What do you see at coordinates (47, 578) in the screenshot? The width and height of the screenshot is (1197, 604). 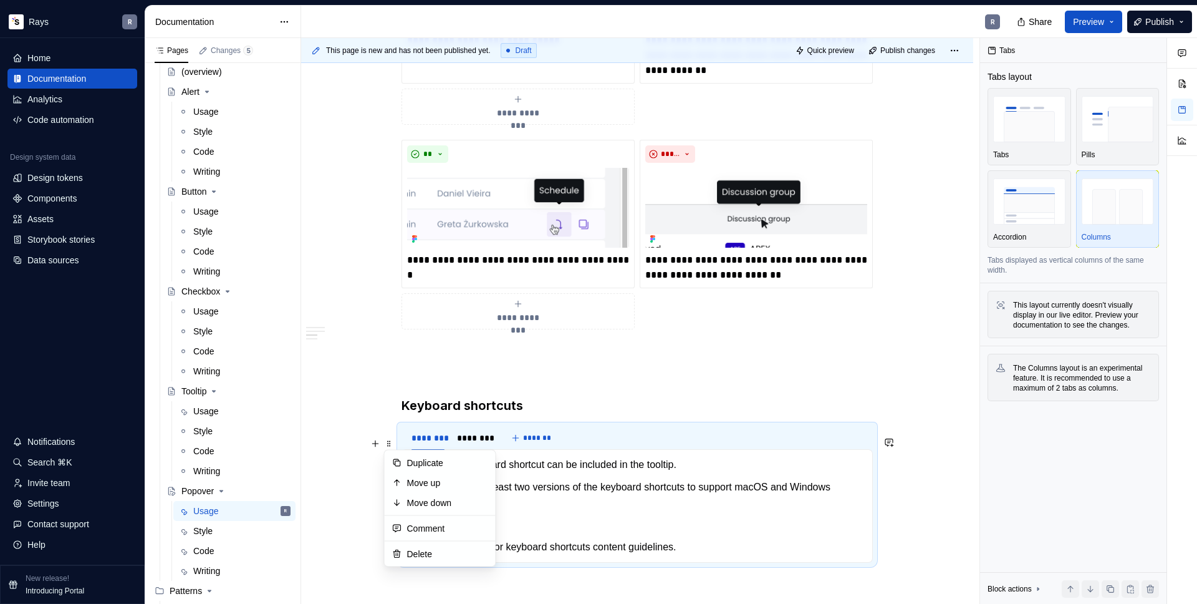 I see `p: New release!` at bounding box center [47, 578].